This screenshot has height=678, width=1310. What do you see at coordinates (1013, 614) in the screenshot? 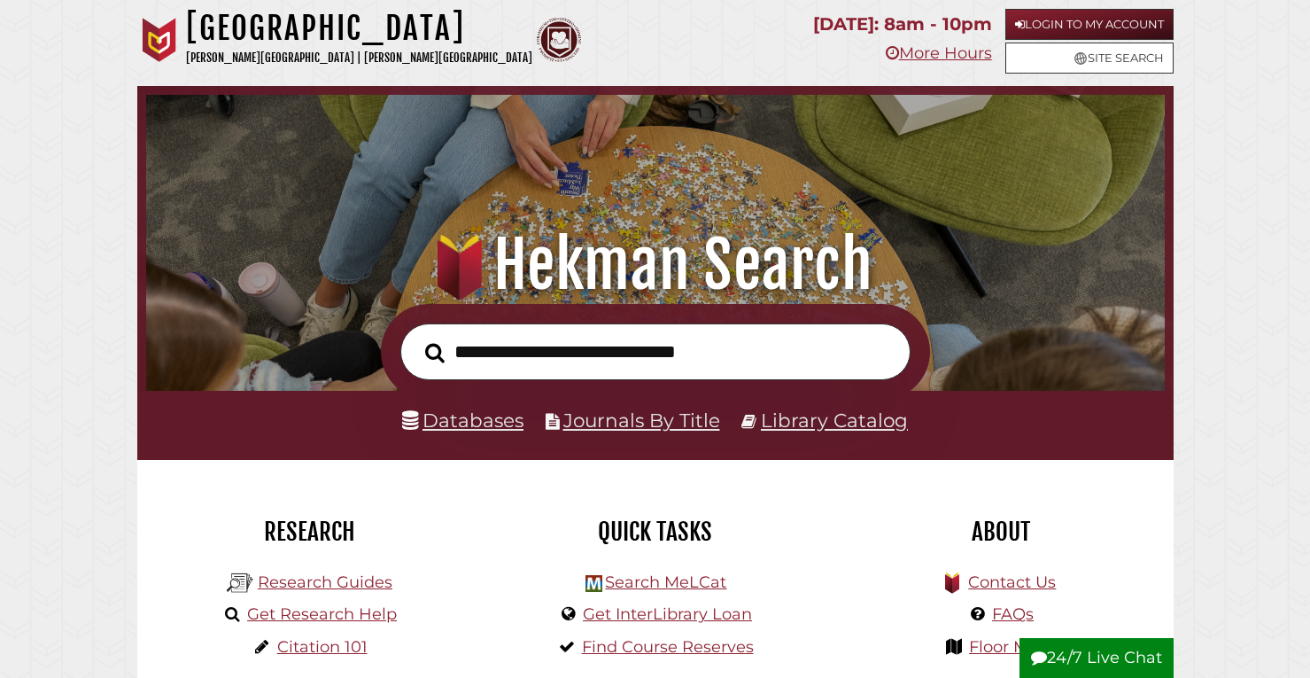
I see `a: FAQs` at bounding box center [1013, 614].